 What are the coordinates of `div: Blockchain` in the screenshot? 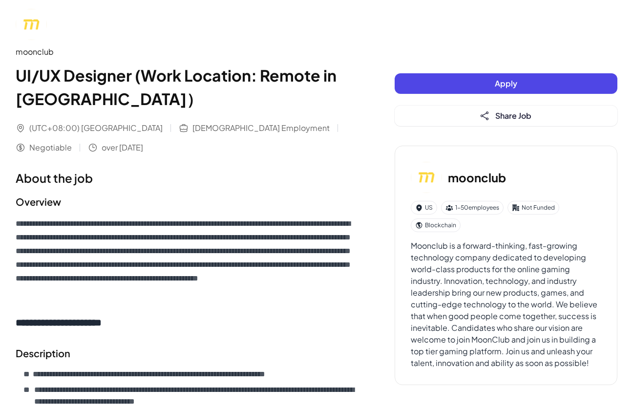 It's located at (435, 225).